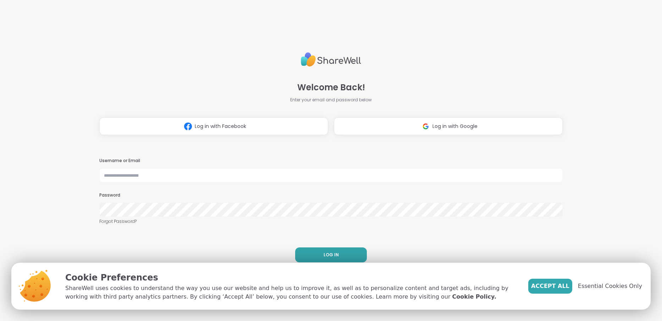 The image size is (662, 321). I want to click on p: ShareWell uses cookies to understand the way you use our website and help us to improve it, as we..., so click(291, 292).